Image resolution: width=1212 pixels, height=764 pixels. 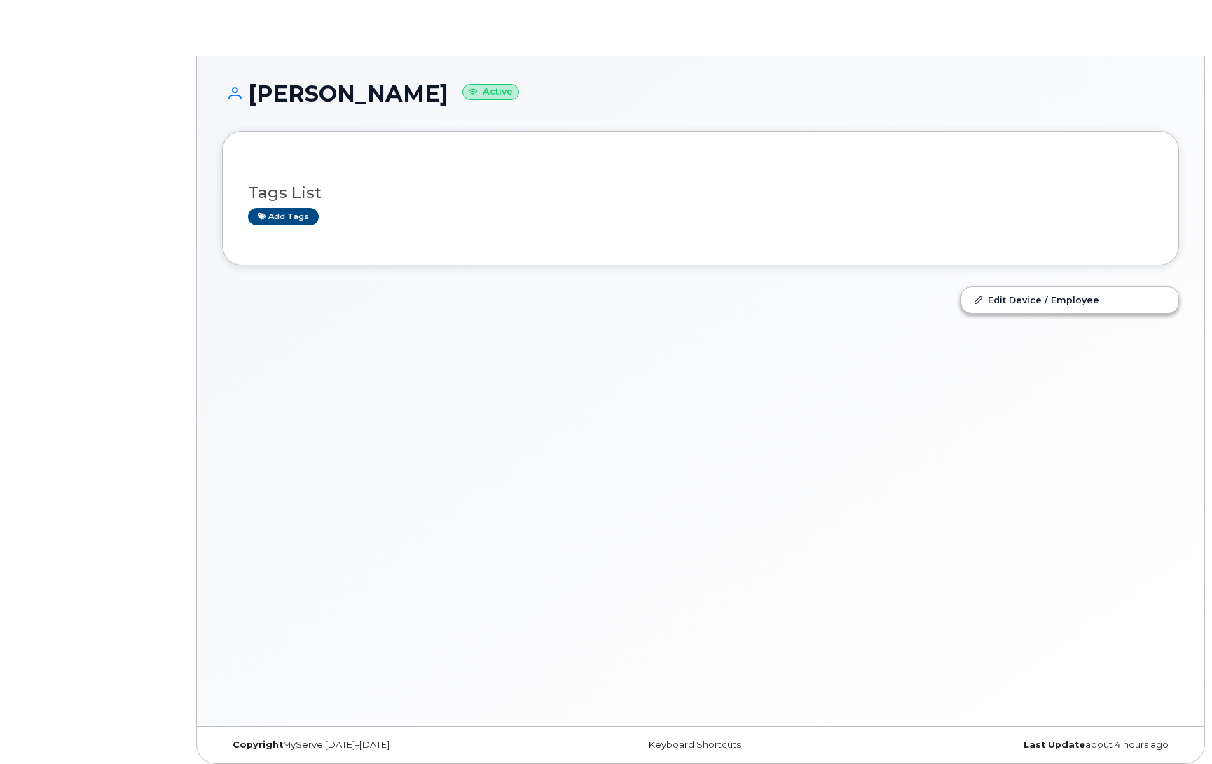 I want to click on a: Keyboard Shortcuts, so click(x=694, y=745).